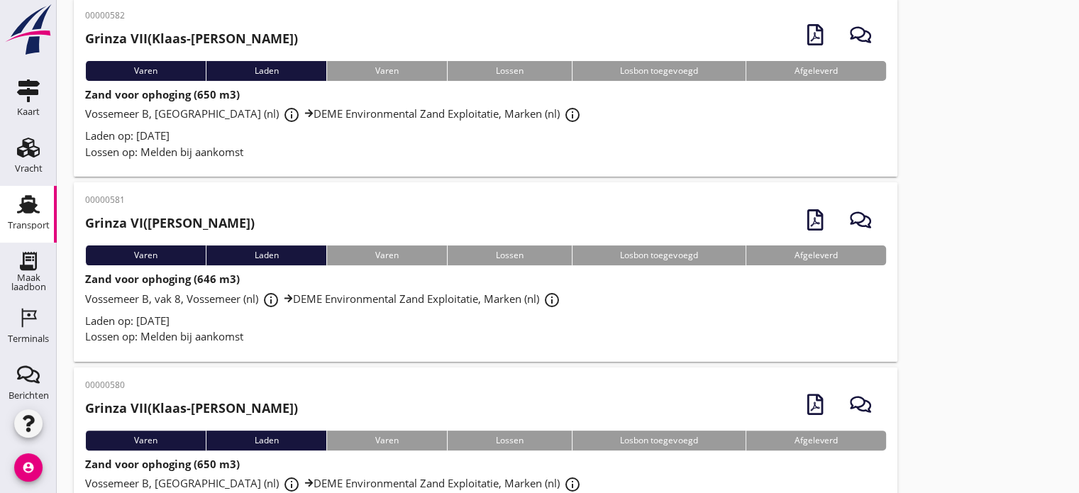  Describe the element at coordinates (28, 395) in the screenshot. I see `div: Berichten` at that location.